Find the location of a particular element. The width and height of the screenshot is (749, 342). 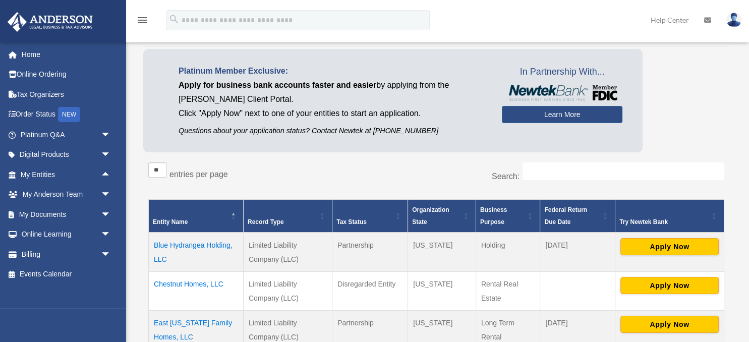

span: Business Purpose is located at coordinates (493, 216).